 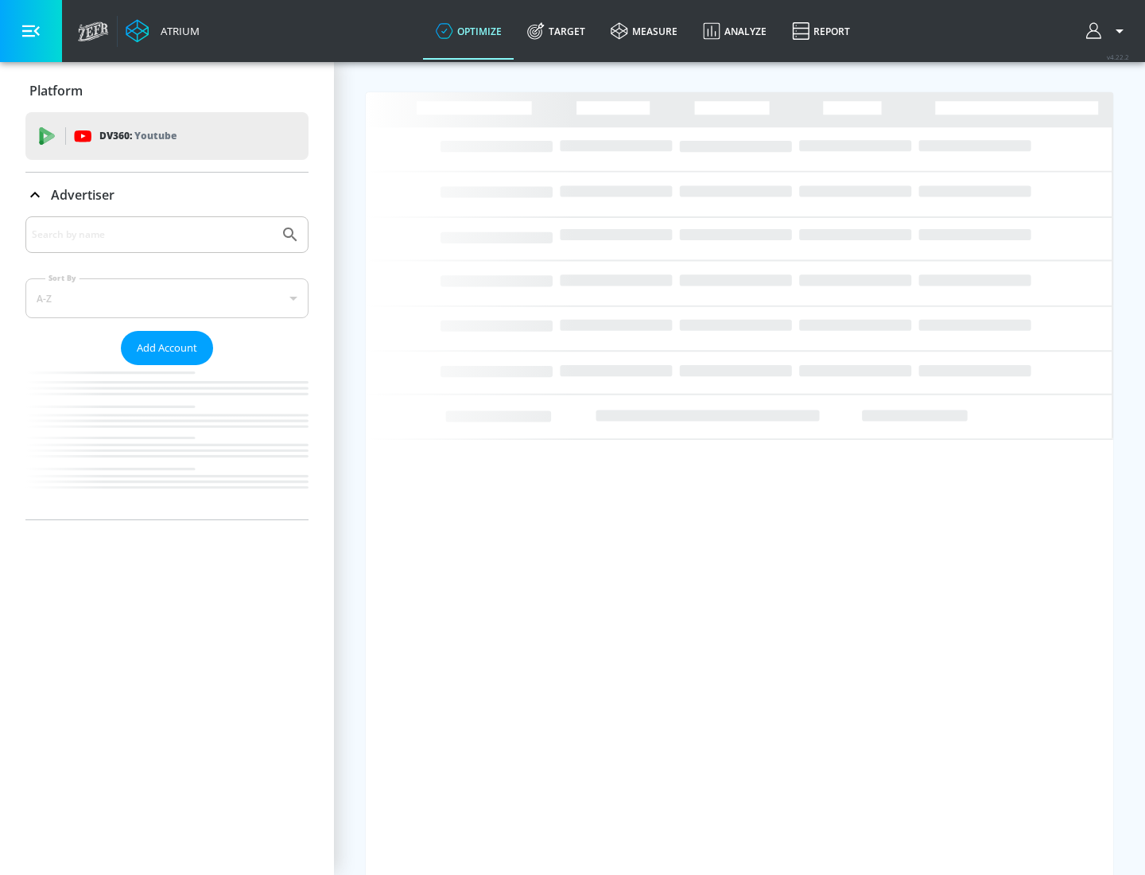 I want to click on a: Atrium, so click(x=162, y=31).